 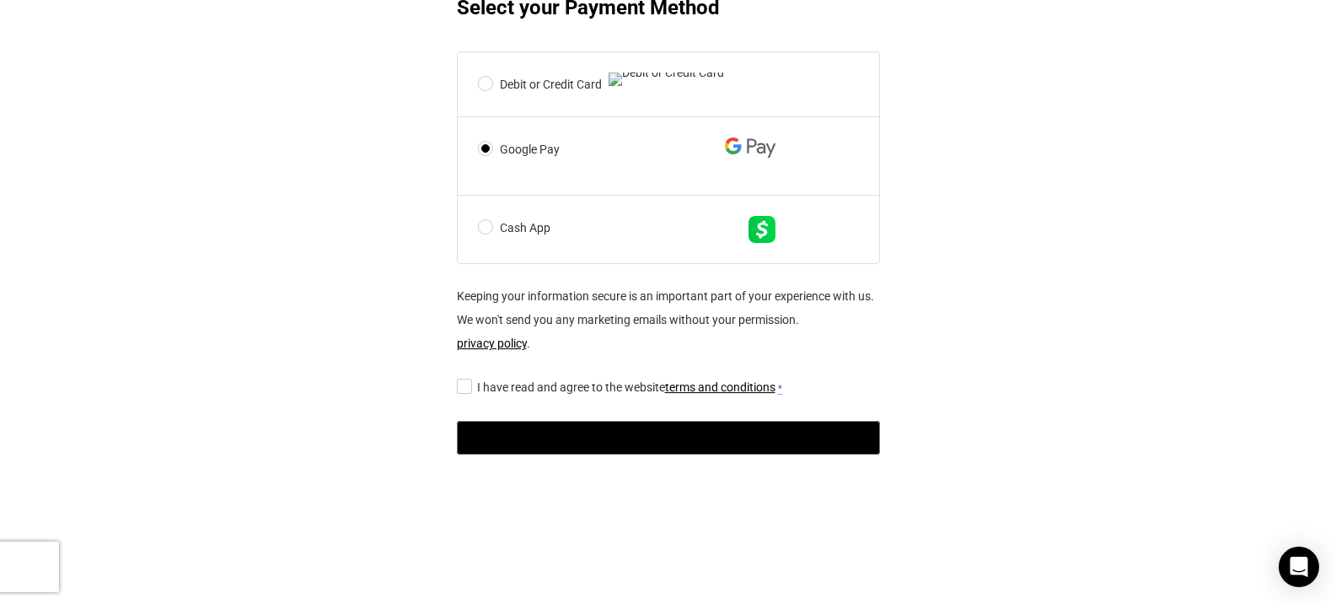 I want to click on a: terms and conditions, so click(x=720, y=387).